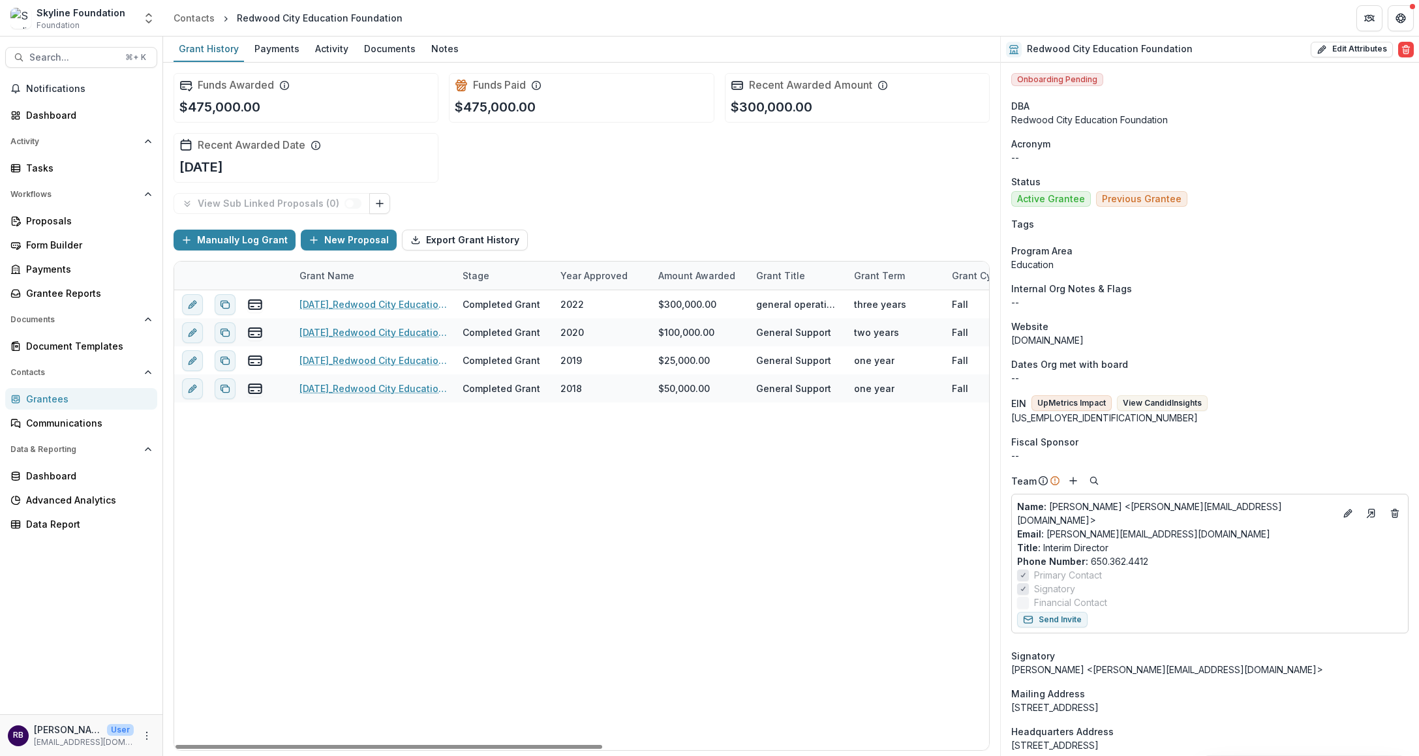 The height and width of the screenshot is (756, 1419). I want to click on div: Amount Awarded, so click(699, 275).